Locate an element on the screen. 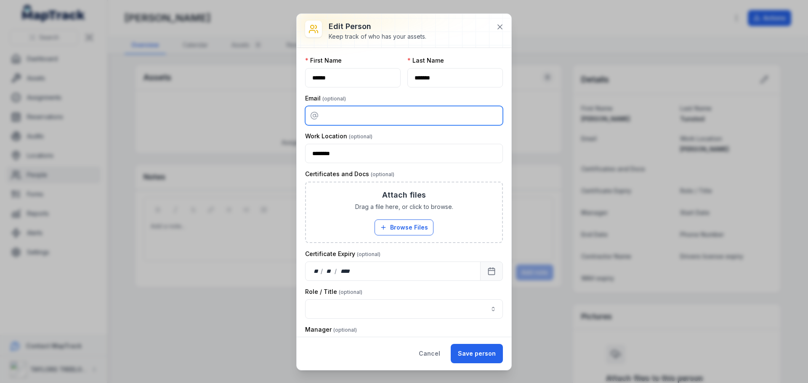 Image resolution: width=808 pixels, height=383 pixels. label: Last Name is located at coordinates (425, 61).